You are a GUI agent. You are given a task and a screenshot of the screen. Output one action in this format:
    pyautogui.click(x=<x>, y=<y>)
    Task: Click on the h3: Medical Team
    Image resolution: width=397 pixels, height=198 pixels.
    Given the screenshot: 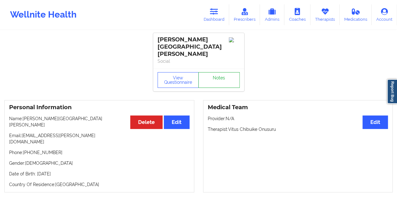 What is the action you would take?
    pyautogui.click(x=298, y=107)
    